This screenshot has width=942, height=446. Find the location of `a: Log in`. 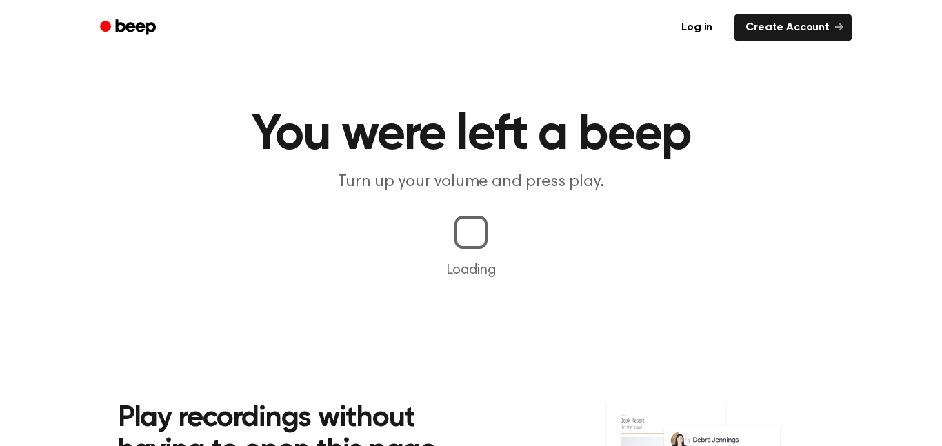

a: Log in is located at coordinates (697, 28).